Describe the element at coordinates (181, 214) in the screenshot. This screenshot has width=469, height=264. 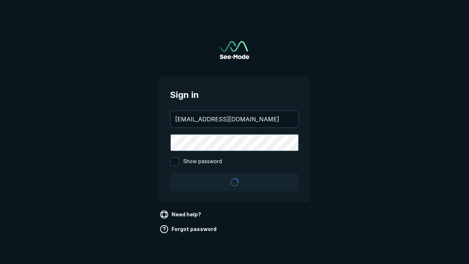
I see `a: Need help?` at that location.